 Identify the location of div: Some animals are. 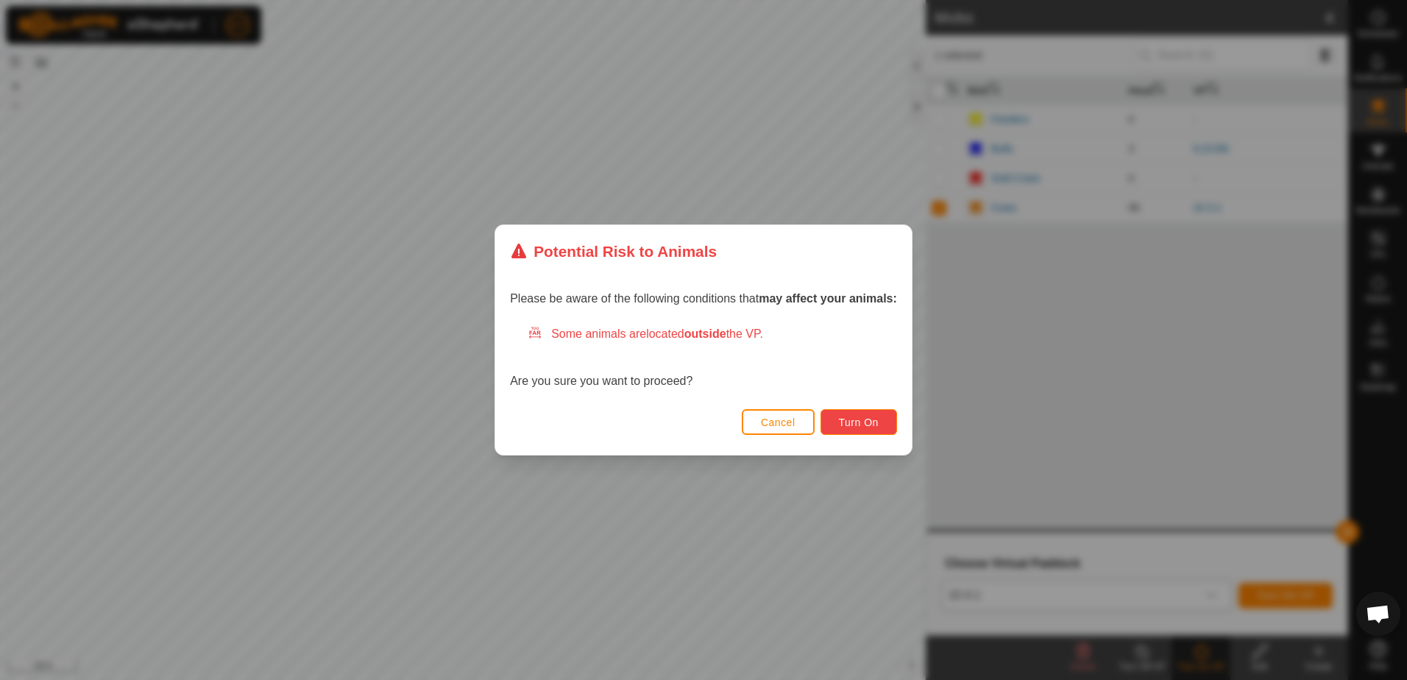
(712, 334).